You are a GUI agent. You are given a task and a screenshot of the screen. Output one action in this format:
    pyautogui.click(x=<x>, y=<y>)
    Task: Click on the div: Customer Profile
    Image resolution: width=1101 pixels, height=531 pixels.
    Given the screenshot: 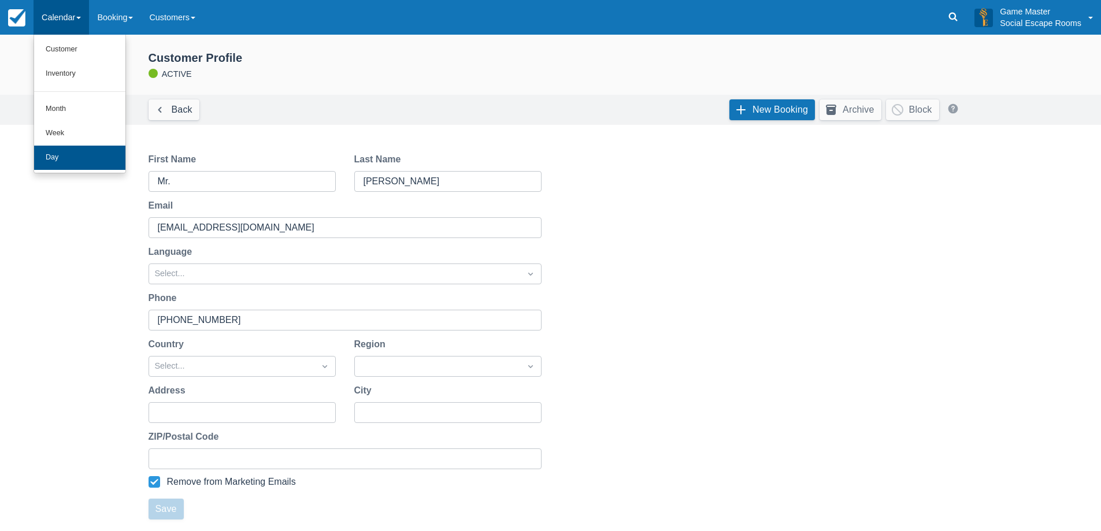 What is the action you would take?
    pyautogui.click(x=557, y=58)
    